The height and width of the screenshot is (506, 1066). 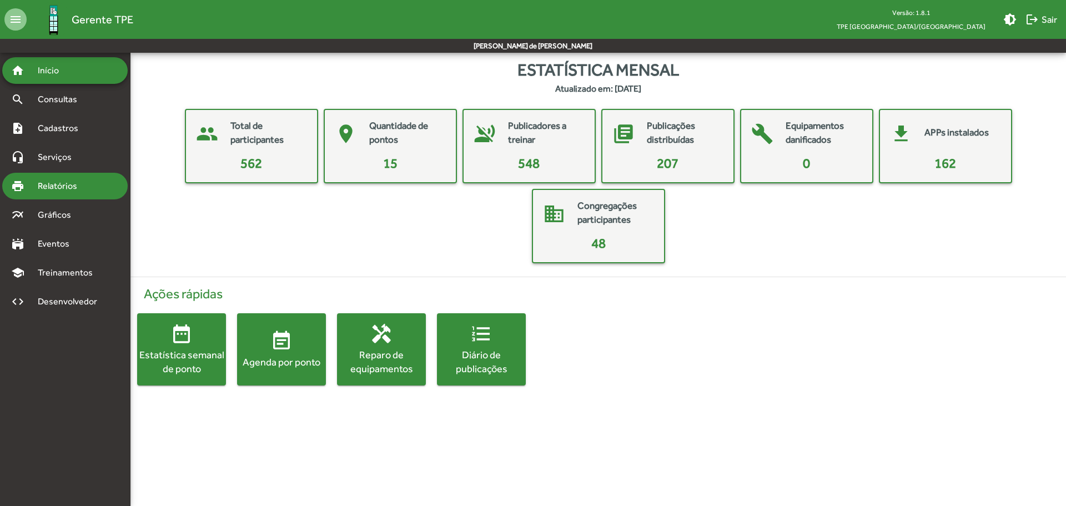 What do you see at coordinates (53, 19) in the screenshot?
I see `img: Logo` at bounding box center [53, 19].